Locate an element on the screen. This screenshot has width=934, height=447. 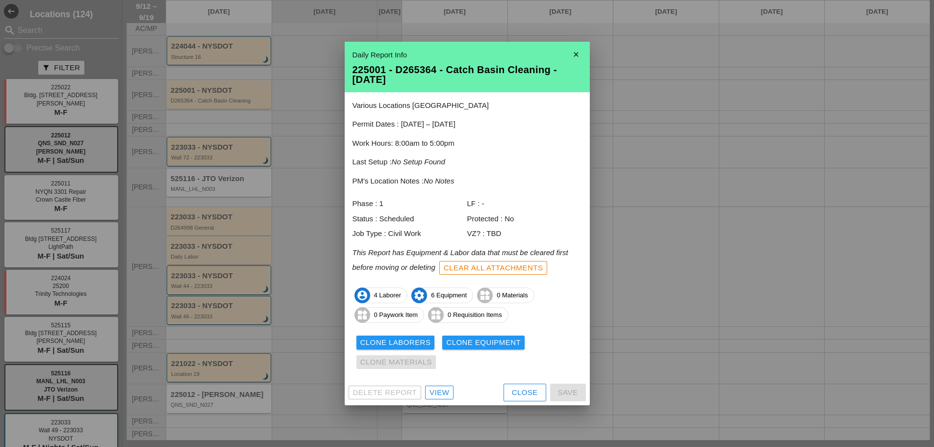
a: View is located at coordinates (439, 392).